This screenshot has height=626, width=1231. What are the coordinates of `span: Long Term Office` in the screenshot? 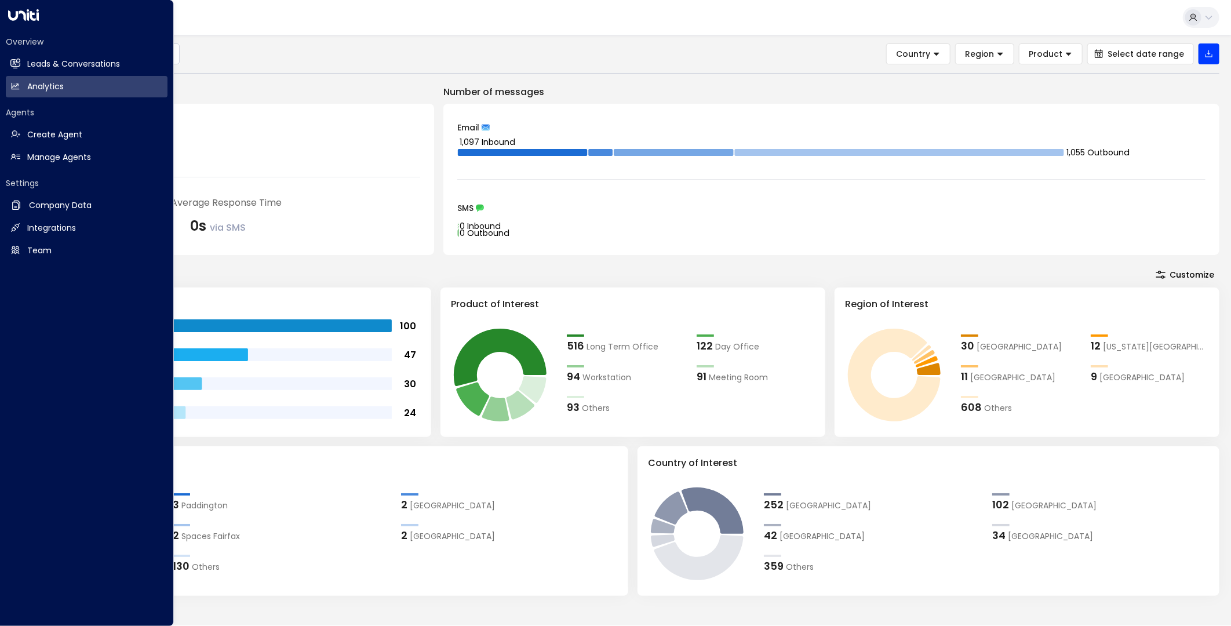 It's located at (622, 347).